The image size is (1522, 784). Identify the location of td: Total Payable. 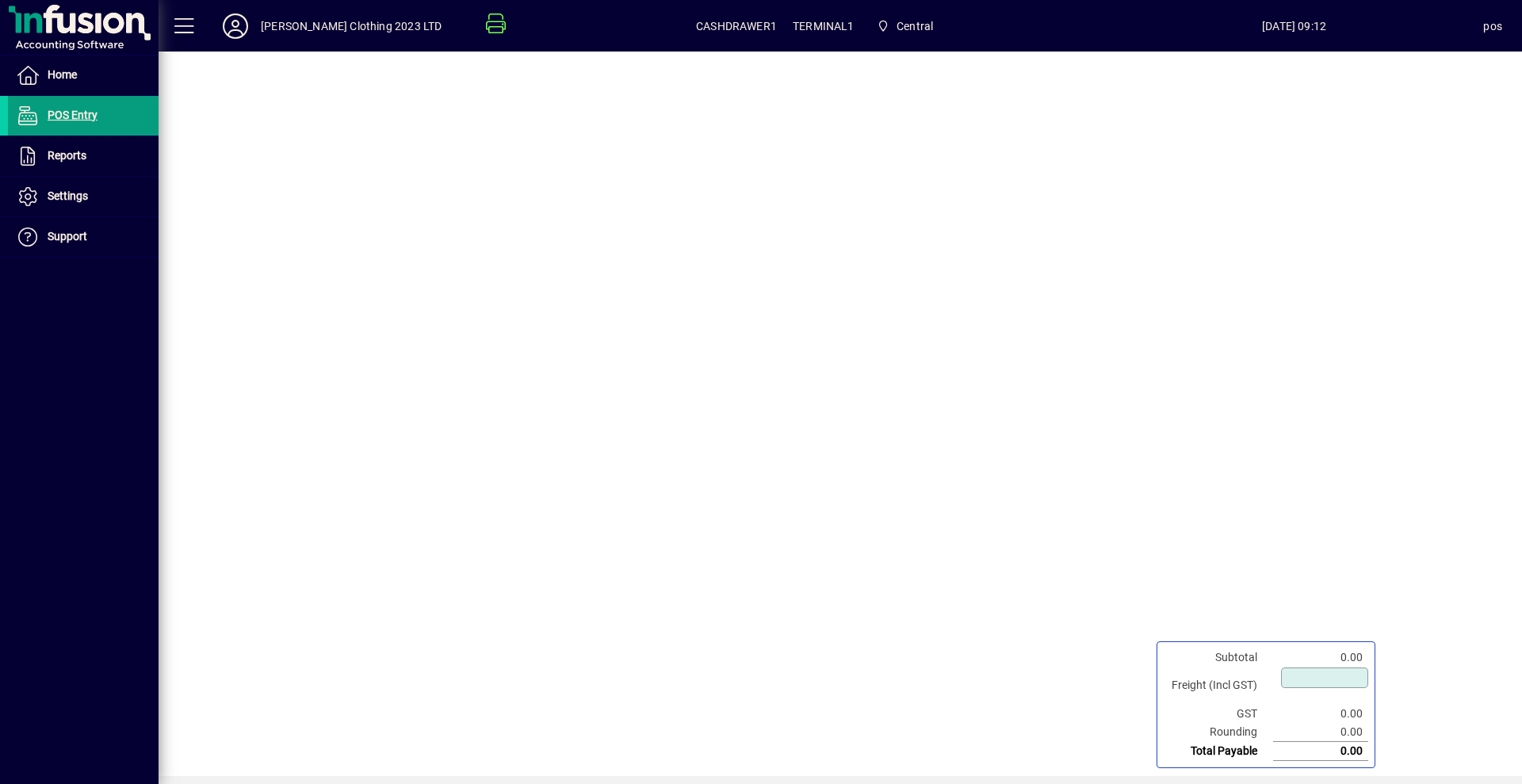
(1219, 752).